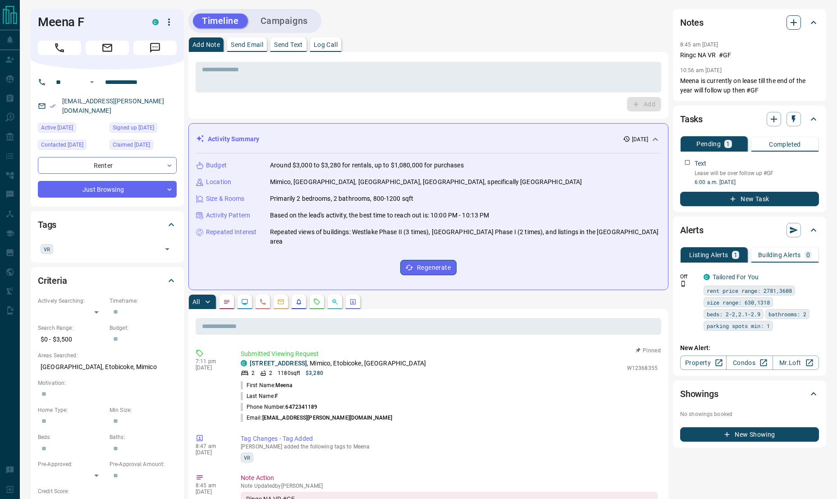 This screenshot has width=837, height=499. I want to click on h1: Meena F, so click(88, 22).